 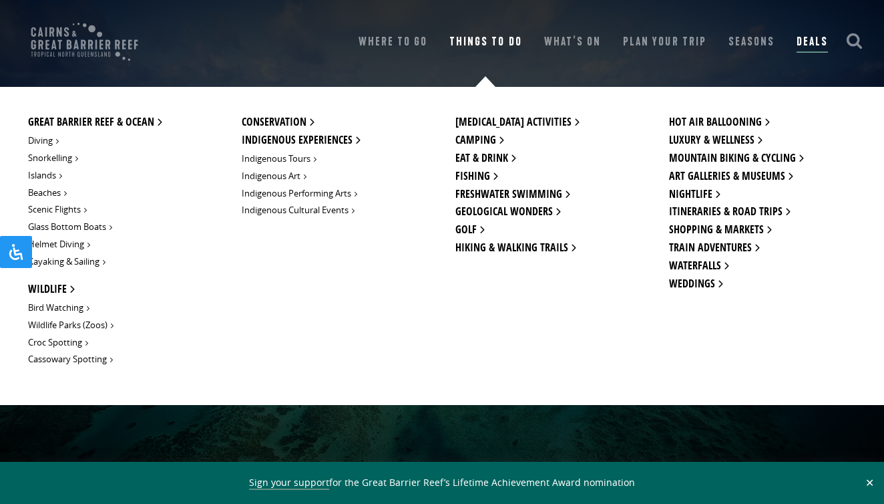 What do you see at coordinates (297, 210) in the screenshot?
I see `a: Indigenous Cultural Events` at bounding box center [297, 210].